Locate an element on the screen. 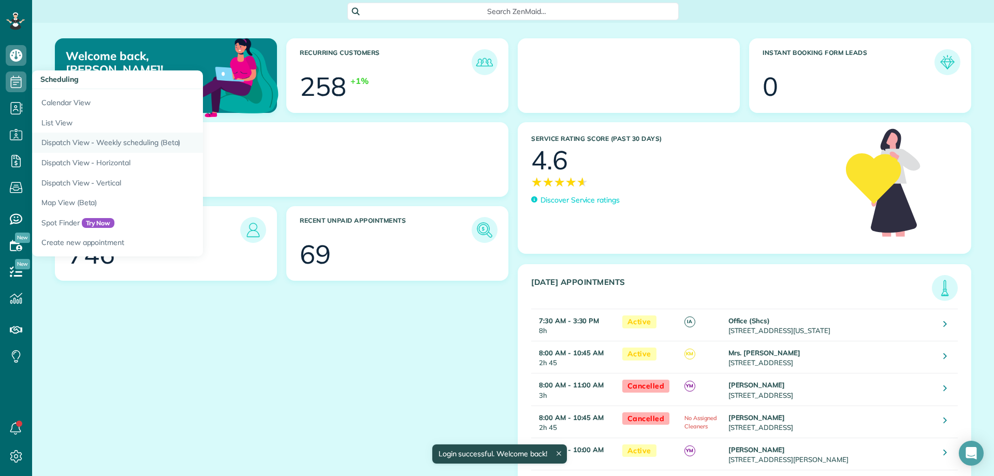 The image size is (994, 476). div: 4.6 is located at coordinates (549, 160).